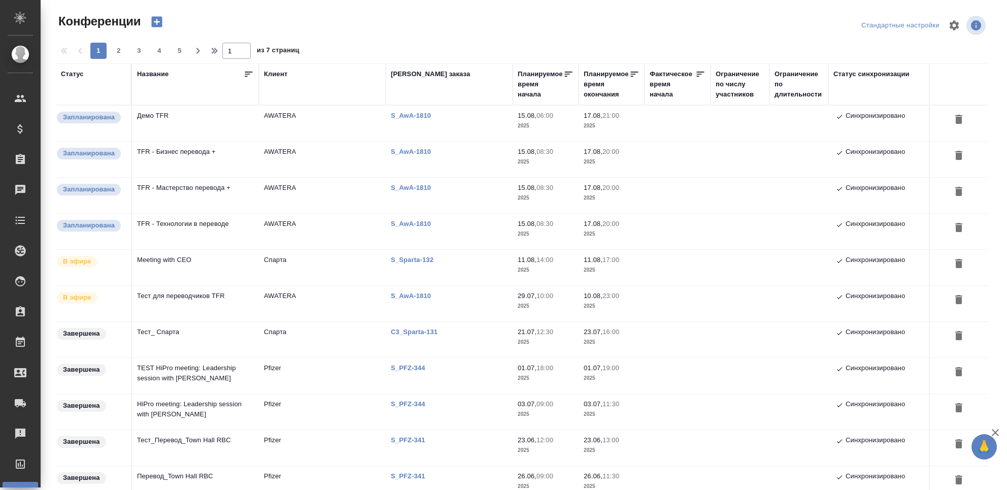  What do you see at coordinates (740, 84) in the screenshot?
I see `div: Ограничение по числу участников` at bounding box center [740, 84].